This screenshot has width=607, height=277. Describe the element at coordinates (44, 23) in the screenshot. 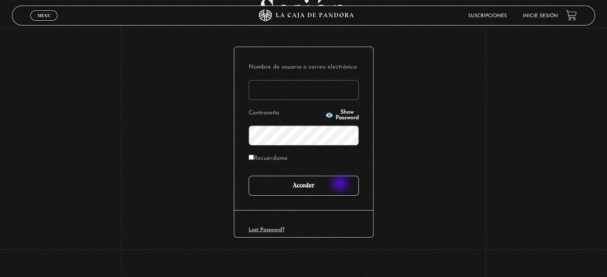

I see `span: Cerrar` at that location.